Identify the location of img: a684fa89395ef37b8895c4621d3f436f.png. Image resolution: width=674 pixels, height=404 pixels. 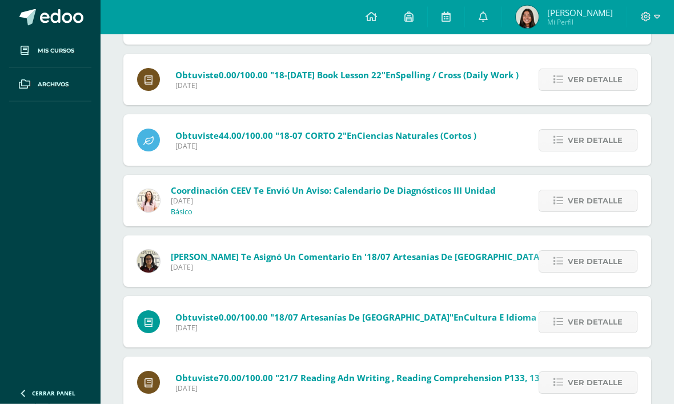
(149, 201).